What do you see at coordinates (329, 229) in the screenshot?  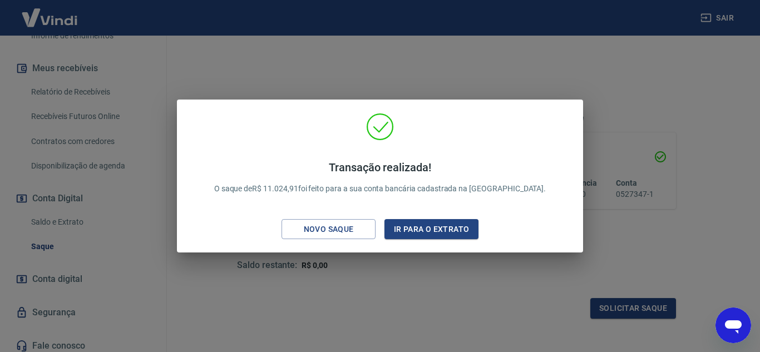 I see `div: Novo saque` at bounding box center [329, 229].